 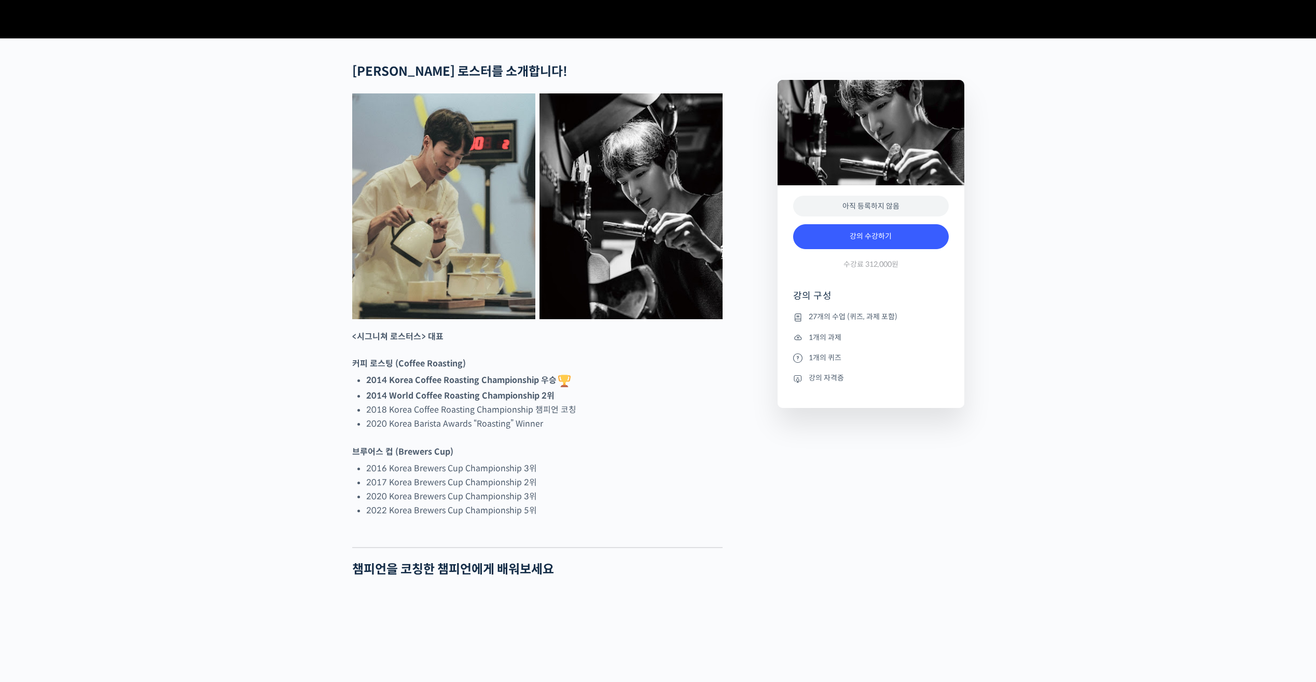 What do you see at coordinates (544, 468) in the screenshot?
I see `li: 2016 Korea Brewers Cup Championship 3위` at bounding box center [544, 468].